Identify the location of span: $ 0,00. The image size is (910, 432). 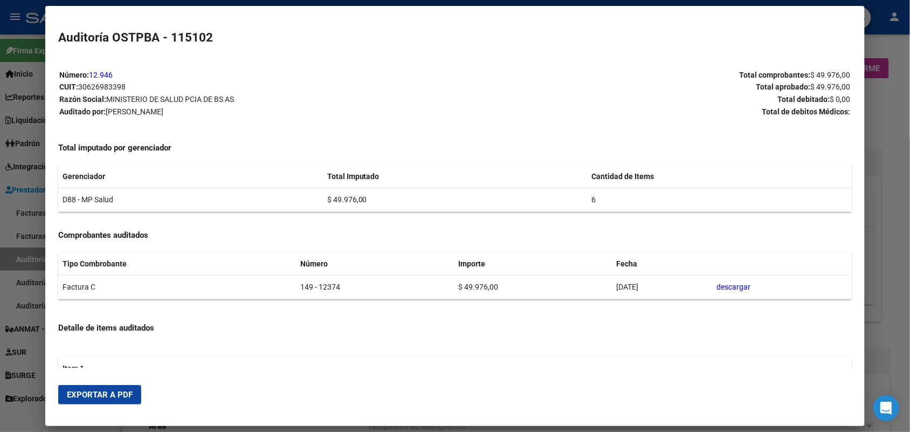
(840, 99).